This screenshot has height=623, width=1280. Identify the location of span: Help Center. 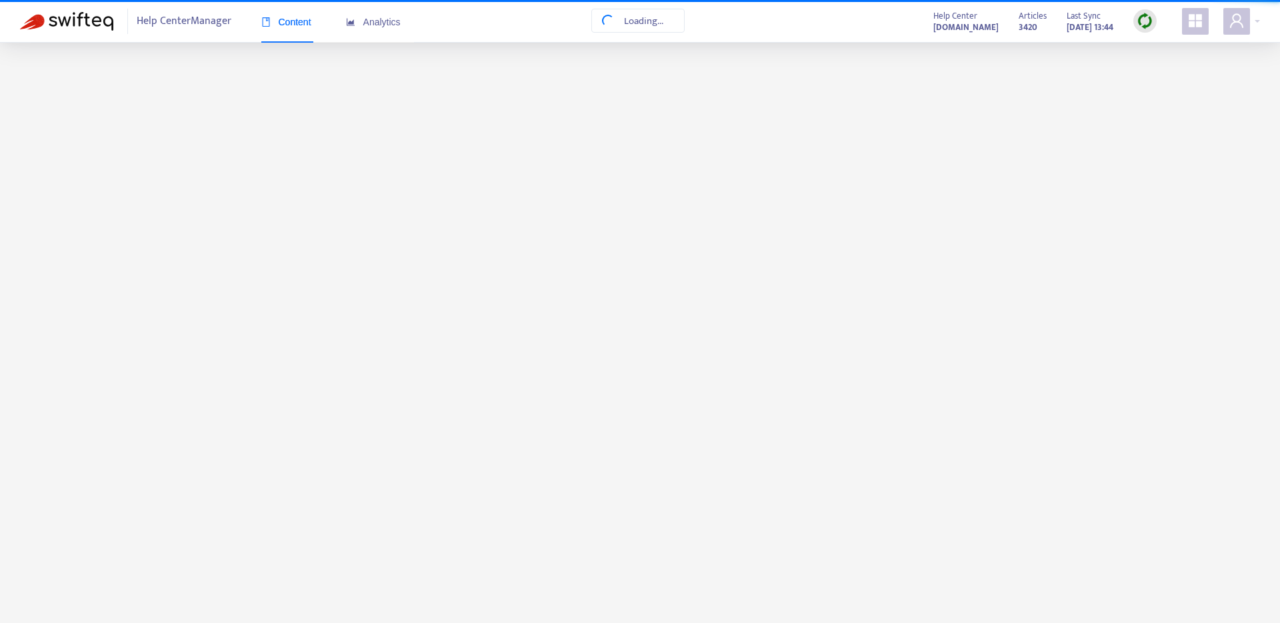
(955, 16).